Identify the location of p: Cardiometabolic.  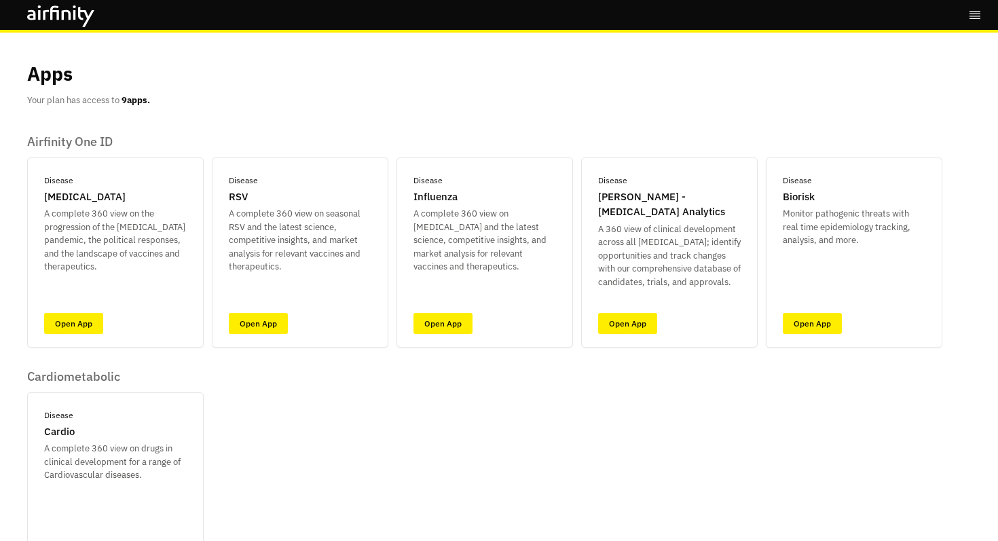
(115, 377).